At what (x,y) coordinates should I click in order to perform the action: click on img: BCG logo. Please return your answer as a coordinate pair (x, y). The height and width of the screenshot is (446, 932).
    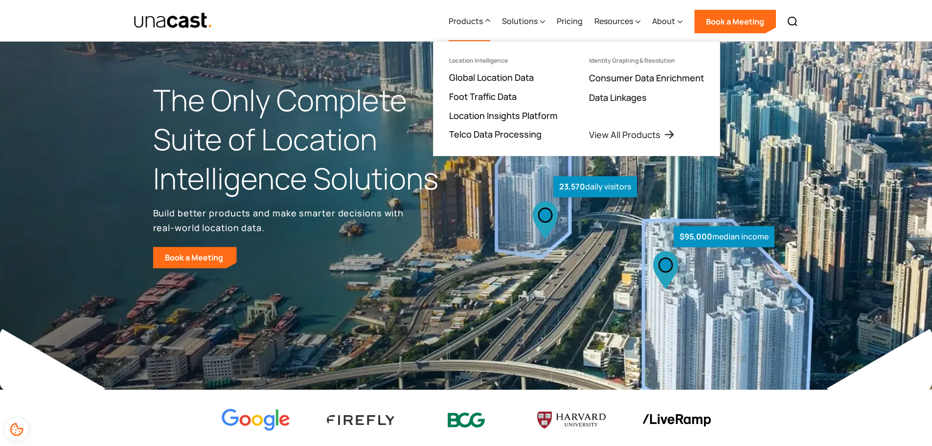
    Looking at the image, I should click on (466, 420).